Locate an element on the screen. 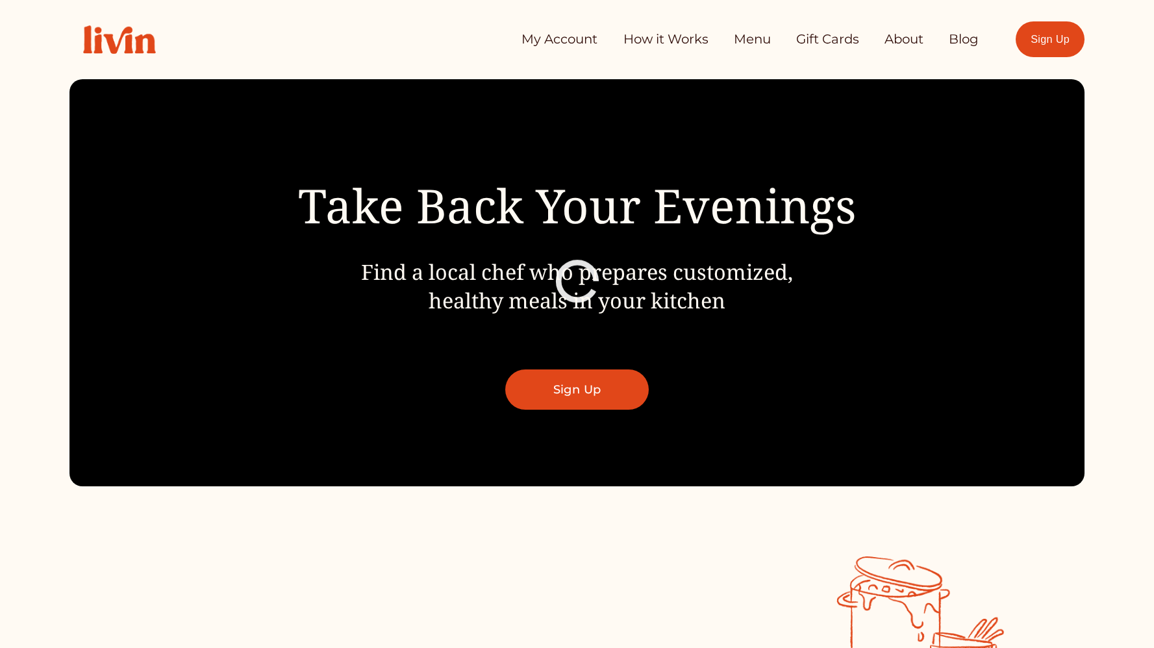  a: Blog is located at coordinates (964, 40).